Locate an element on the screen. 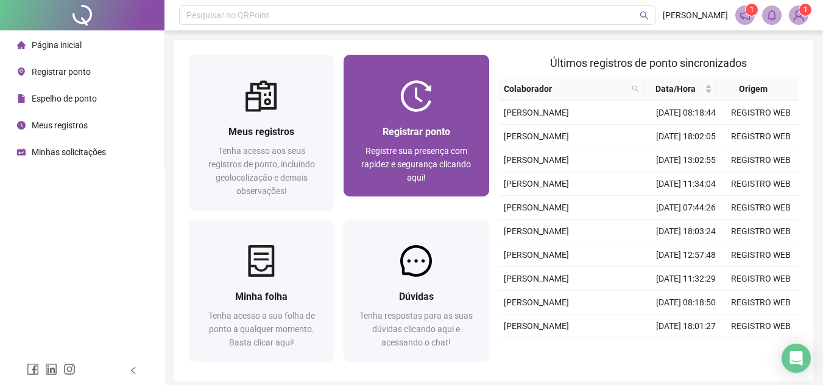 The image size is (823, 385). span: environment is located at coordinates (21, 72).